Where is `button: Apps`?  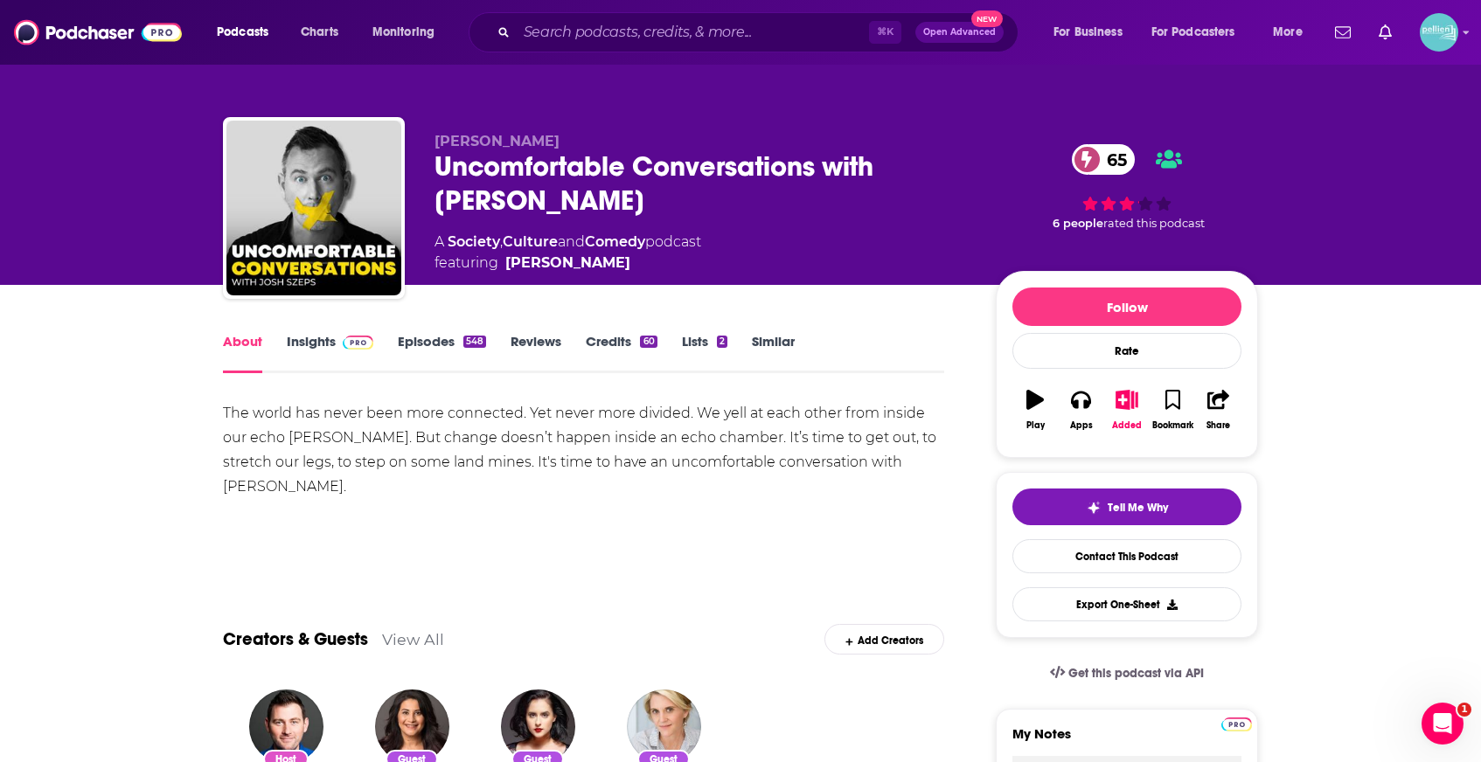
button: Apps is located at coordinates (1081, 410).